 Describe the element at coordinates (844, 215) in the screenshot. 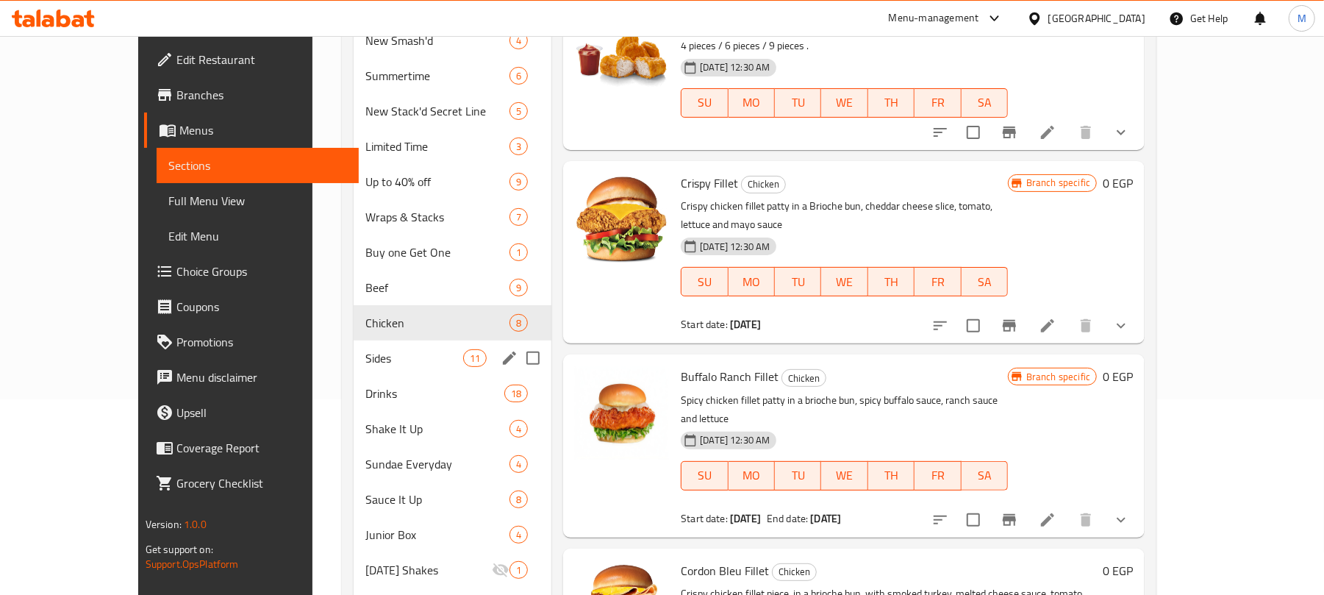

I see `p: Crispy chicken fillet patty in a Brioche bun, cheddar cheese slice, tomato, lettuce and mayo sauce` at that location.